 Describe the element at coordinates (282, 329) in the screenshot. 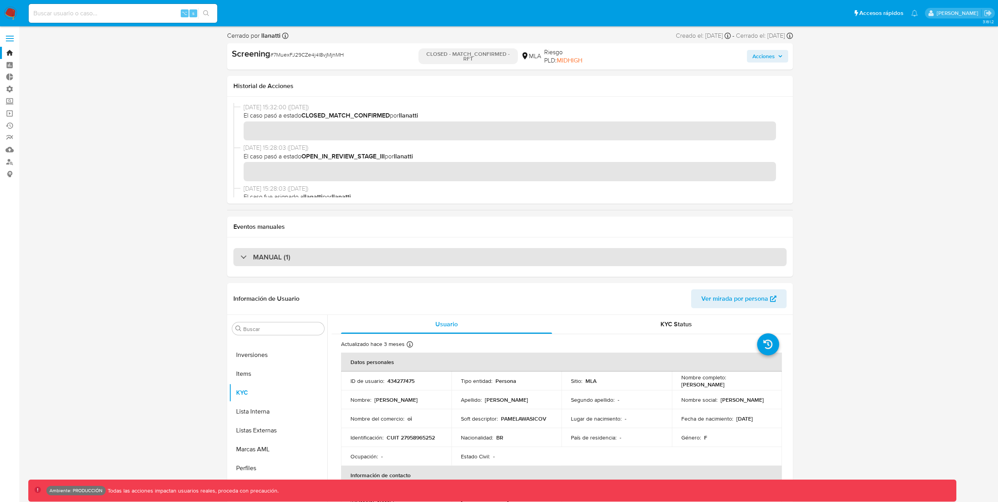

I see `input: Buscar` at that location.